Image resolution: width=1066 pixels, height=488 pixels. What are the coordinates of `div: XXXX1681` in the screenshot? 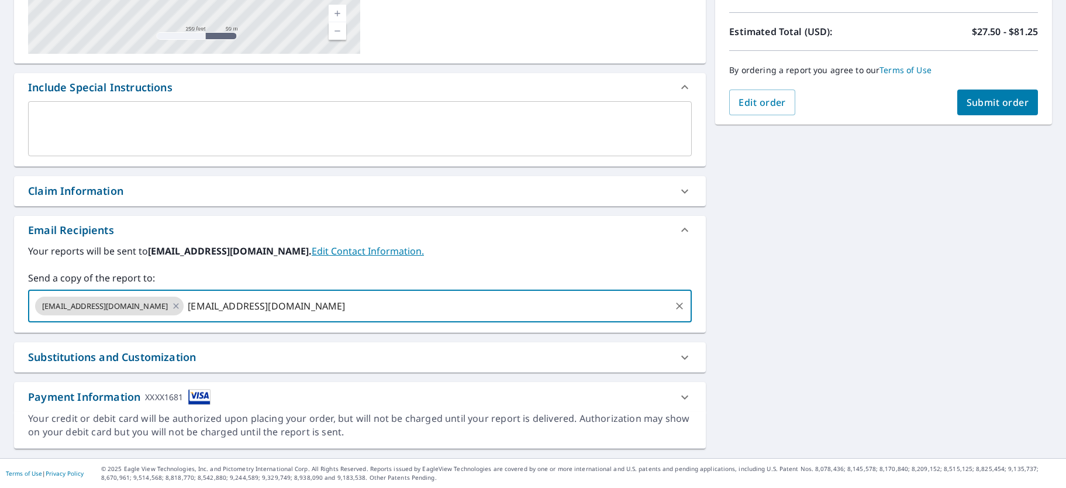 It's located at (164, 396).